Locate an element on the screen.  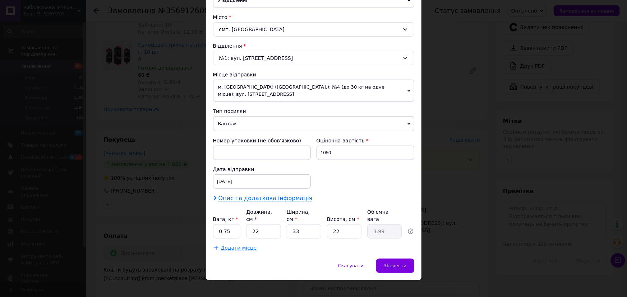
span: Скасувати is located at coordinates (351, 266).